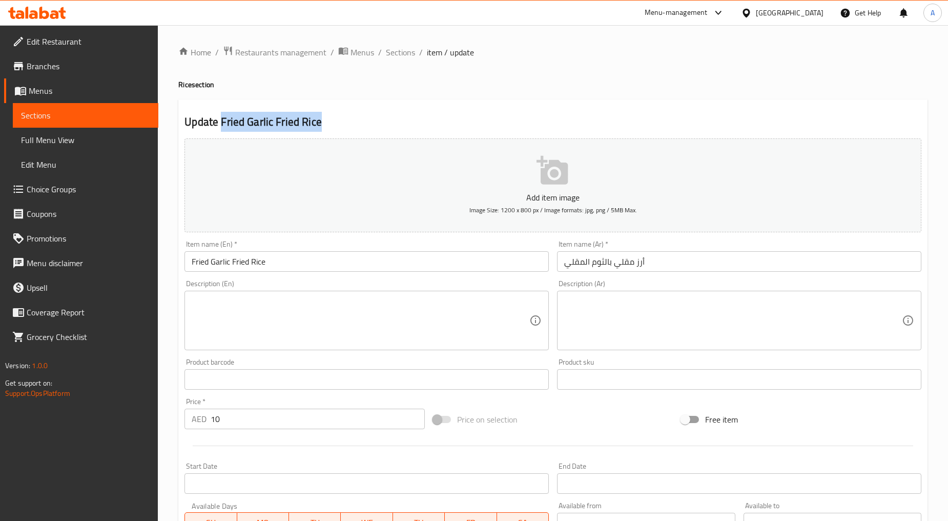 The height and width of the screenshot is (521, 948). I want to click on a: Edit Restaurant, so click(81, 41).